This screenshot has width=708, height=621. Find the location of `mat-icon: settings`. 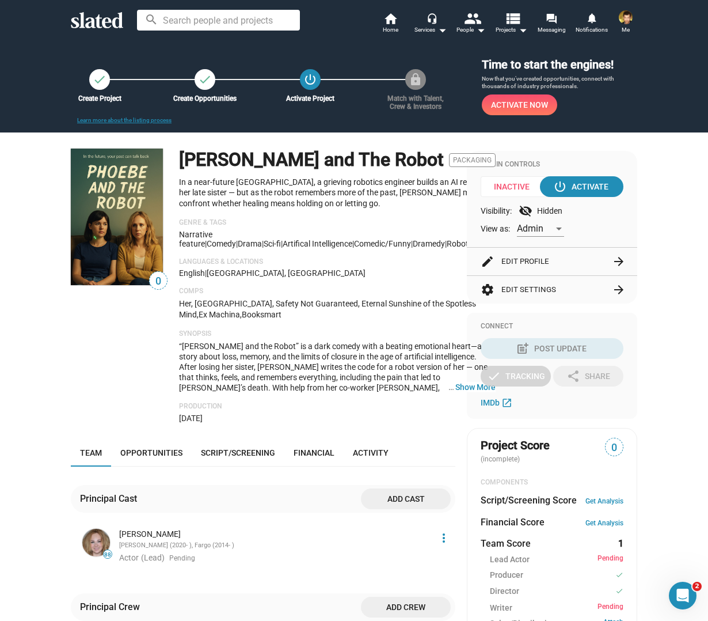

mat-icon: settings is located at coordinates (488, 290).